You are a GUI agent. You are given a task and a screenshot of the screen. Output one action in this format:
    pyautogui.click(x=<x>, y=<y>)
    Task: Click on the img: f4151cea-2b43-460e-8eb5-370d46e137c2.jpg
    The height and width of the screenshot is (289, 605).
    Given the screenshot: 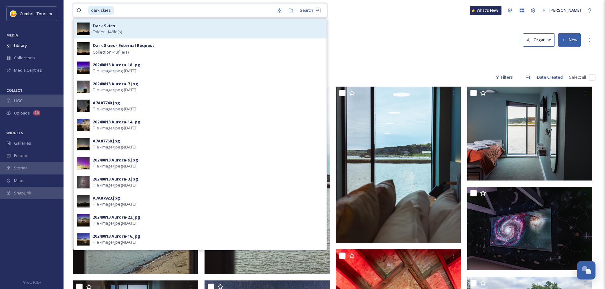 What is the action you would take?
    pyautogui.click(x=83, y=68)
    